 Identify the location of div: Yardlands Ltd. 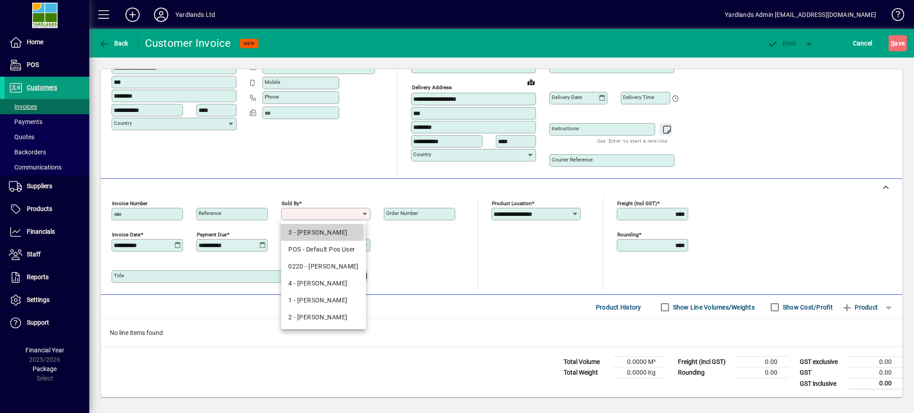
(195, 15).